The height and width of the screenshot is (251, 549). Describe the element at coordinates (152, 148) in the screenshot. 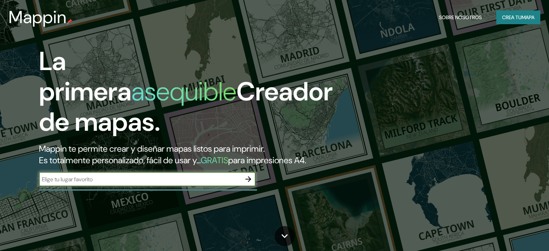

I see `font: Mappin te permite crear y diseñar mapas listos para imprimir.` at that location.